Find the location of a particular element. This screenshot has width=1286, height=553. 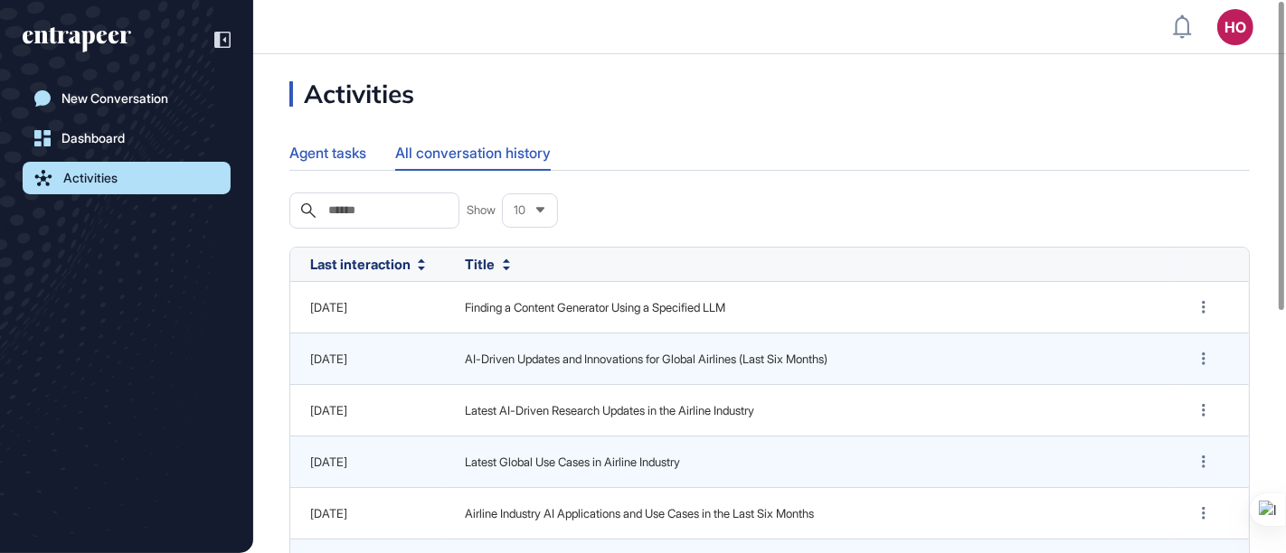

span: Show is located at coordinates (481, 211).